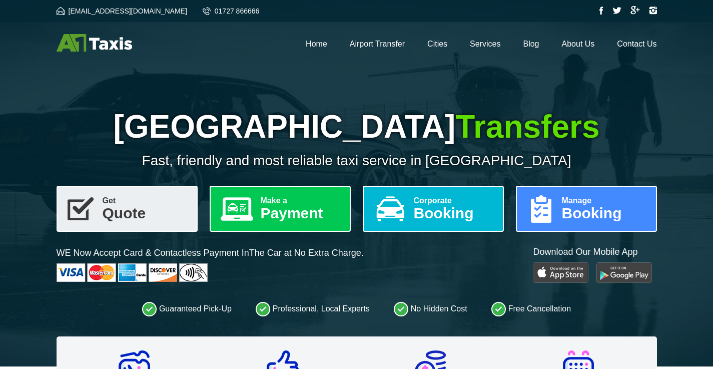  What do you see at coordinates (94, 43) in the screenshot?
I see `img: A1 Taxis St Albans LTD` at bounding box center [94, 43].